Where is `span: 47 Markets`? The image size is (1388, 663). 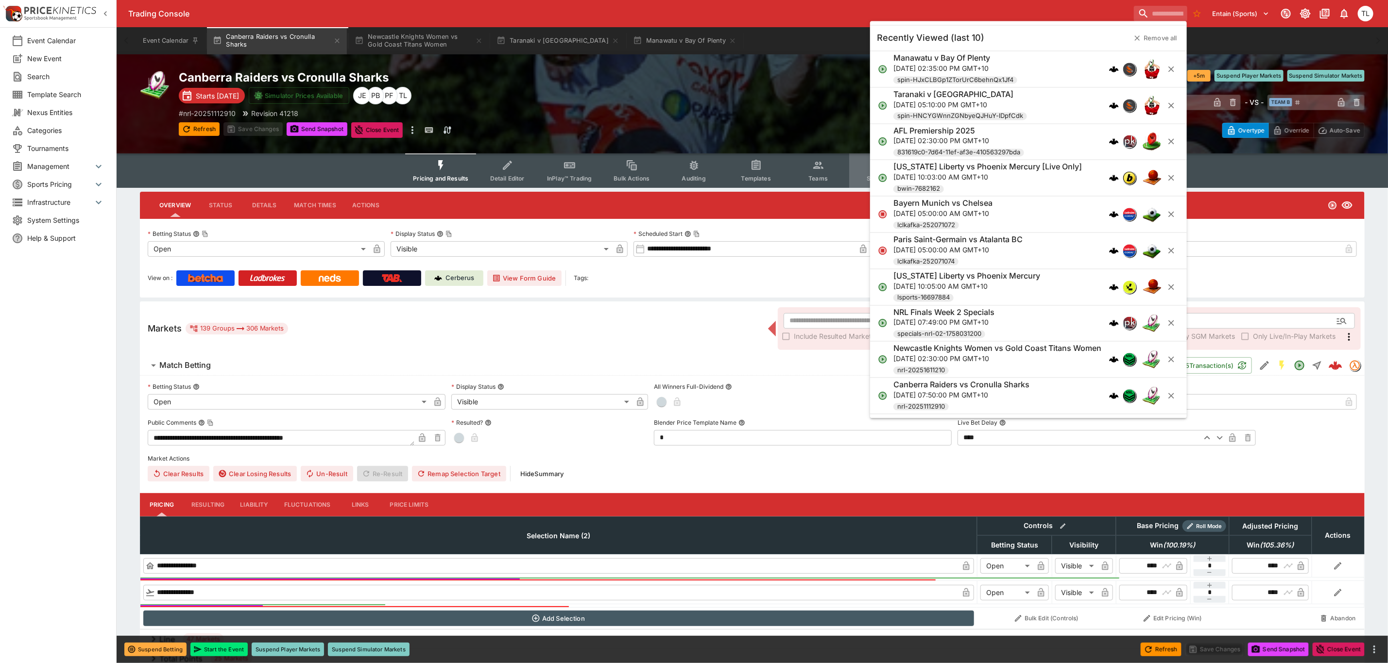 span: 47 Markets is located at coordinates (203, 640).